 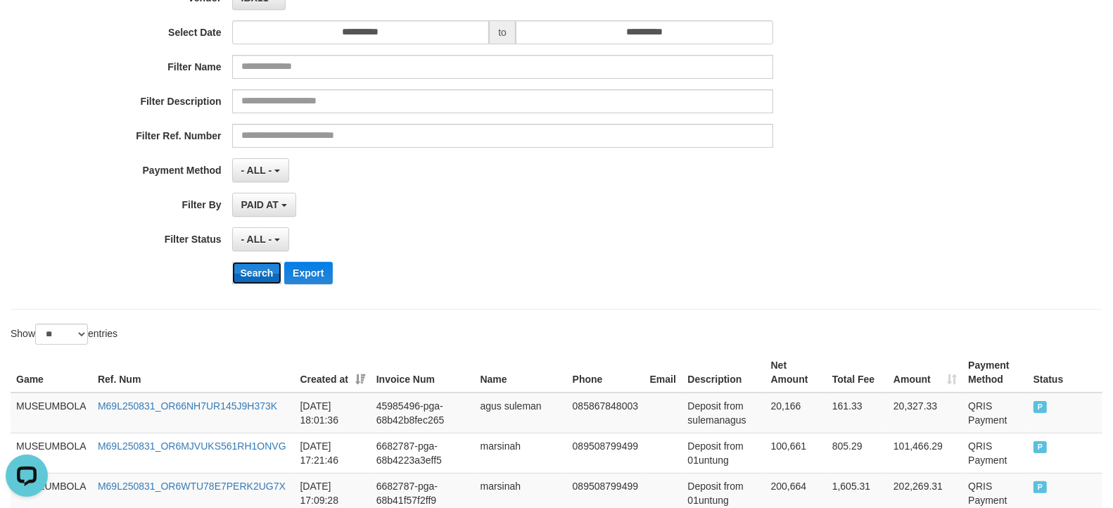 I want to click on td: Deposit from 01untung, so click(x=723, y=453).